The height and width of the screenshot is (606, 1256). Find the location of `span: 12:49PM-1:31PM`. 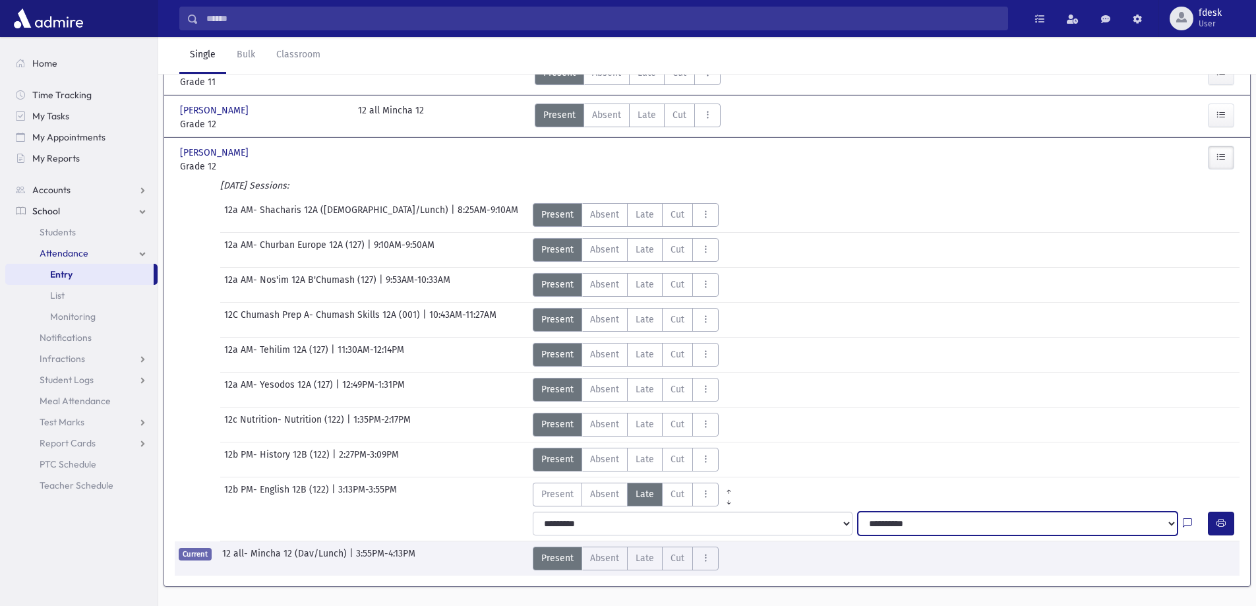

span: 12:49PM-1:31PM is located at coordinates (373, 390).